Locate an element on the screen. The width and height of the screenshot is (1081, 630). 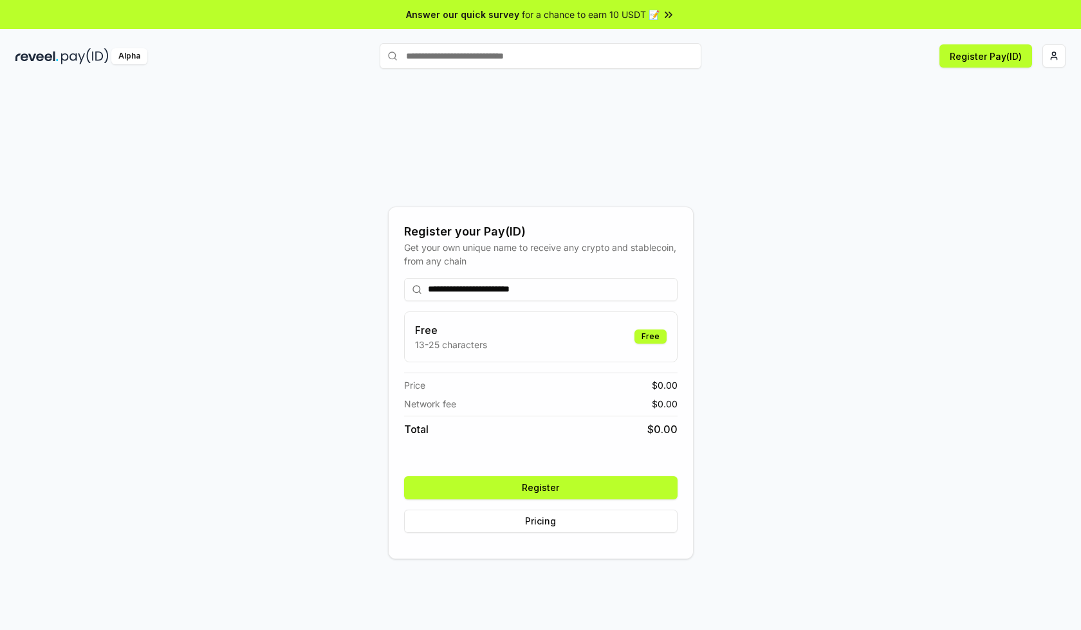
div: Register your Pay(ID) is located at coordinates (540, 232).